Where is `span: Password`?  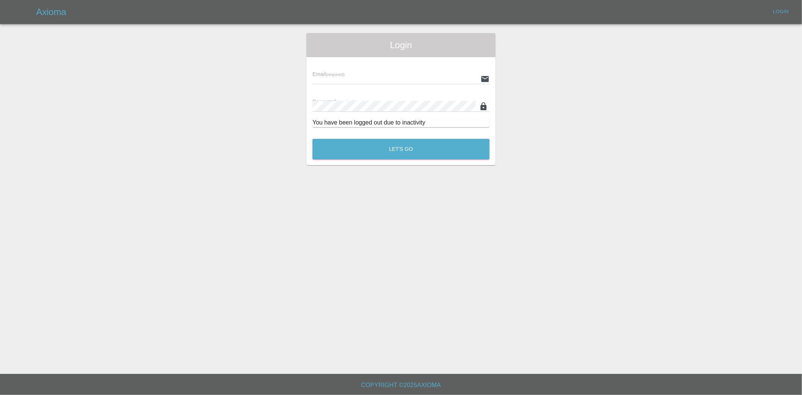 span: Password is located at coordinates (334, 102).